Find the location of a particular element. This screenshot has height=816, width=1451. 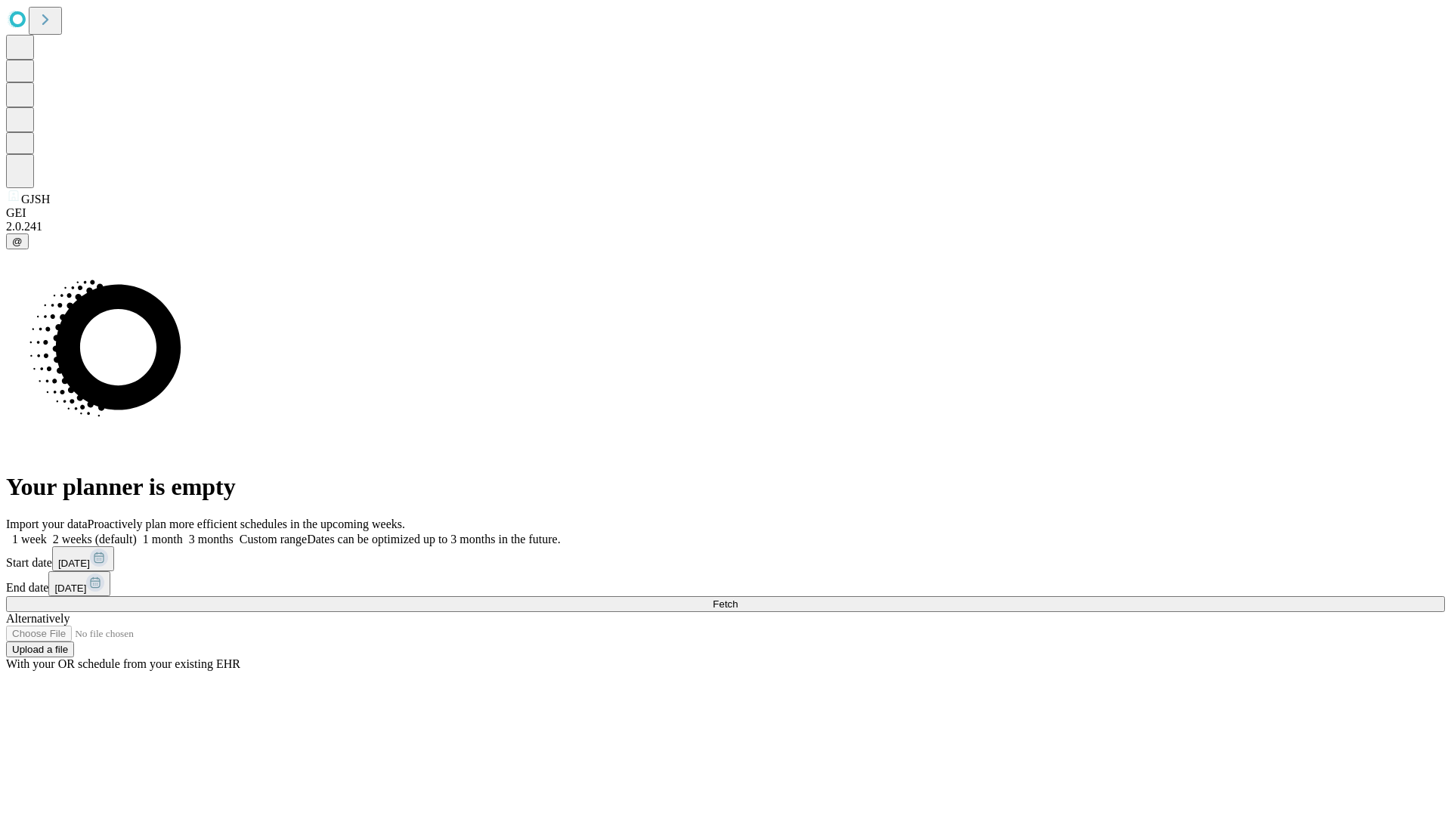

div: GEI is located at coordinates (725, 213).